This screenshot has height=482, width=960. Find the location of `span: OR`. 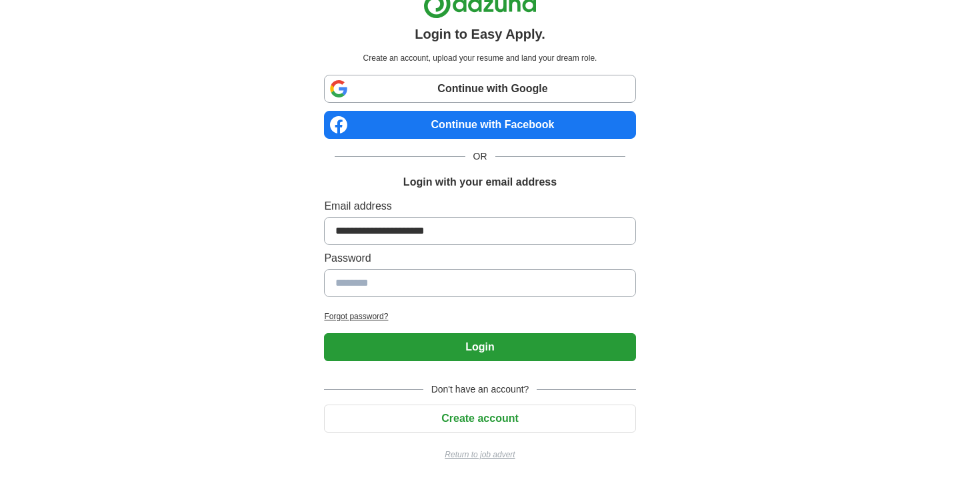

span: OR is located at coordinates (480, 156).